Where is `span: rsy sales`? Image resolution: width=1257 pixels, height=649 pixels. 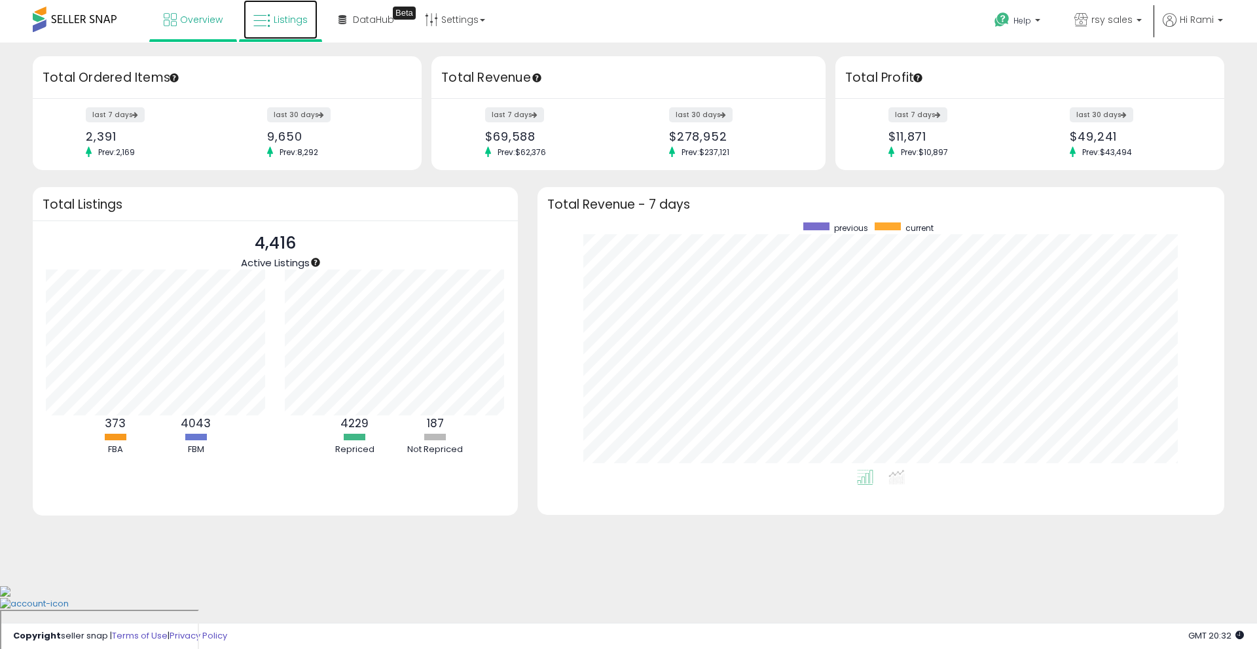 span: rsy sales is located at coordinates (1111, 20).